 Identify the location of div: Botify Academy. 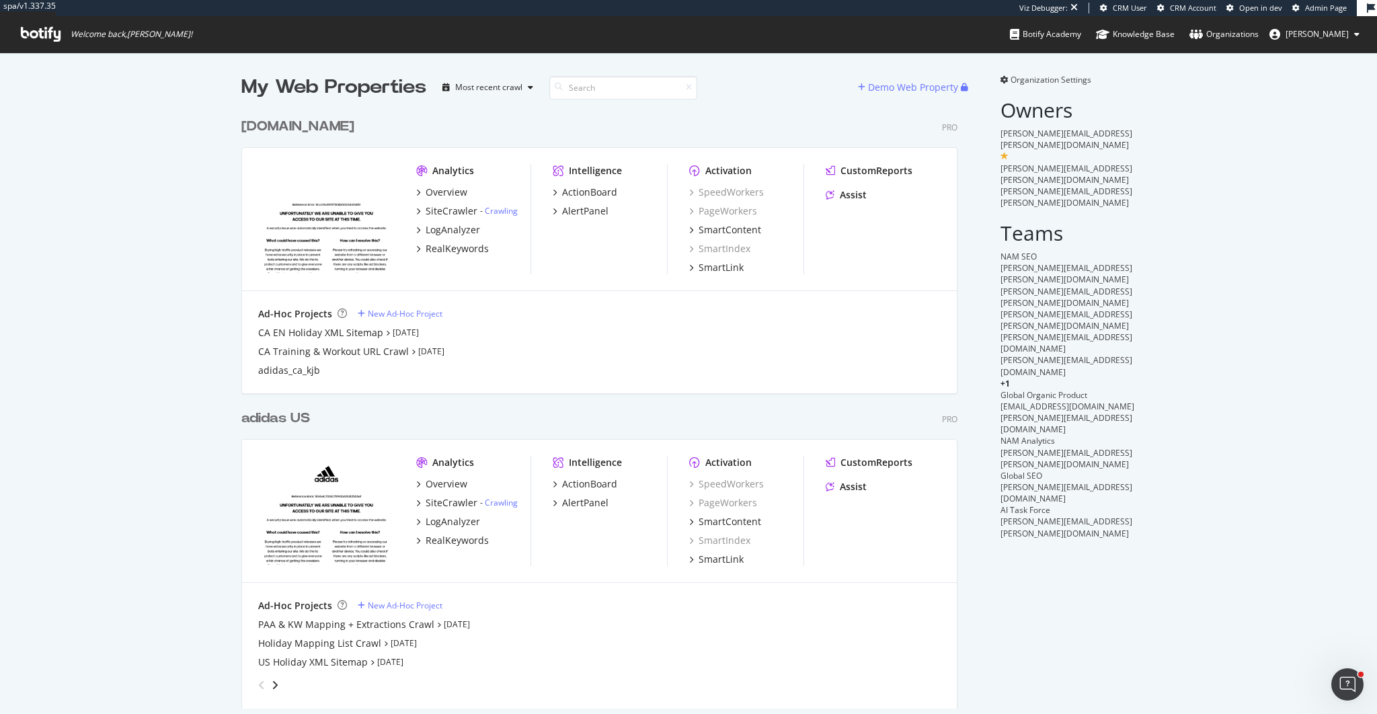
(1046, 34).